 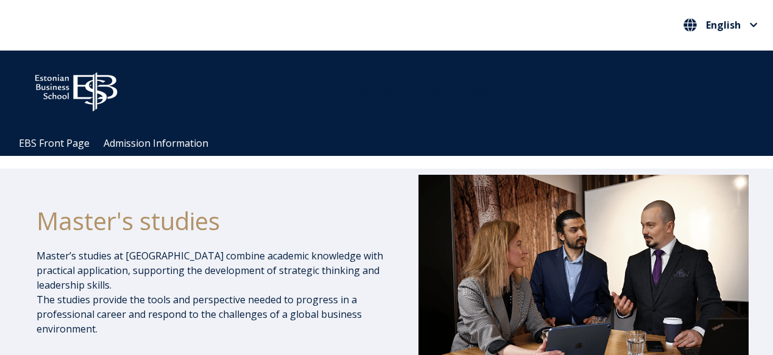 I want to click on h1: Master's studies, so click(x=214, y=221).